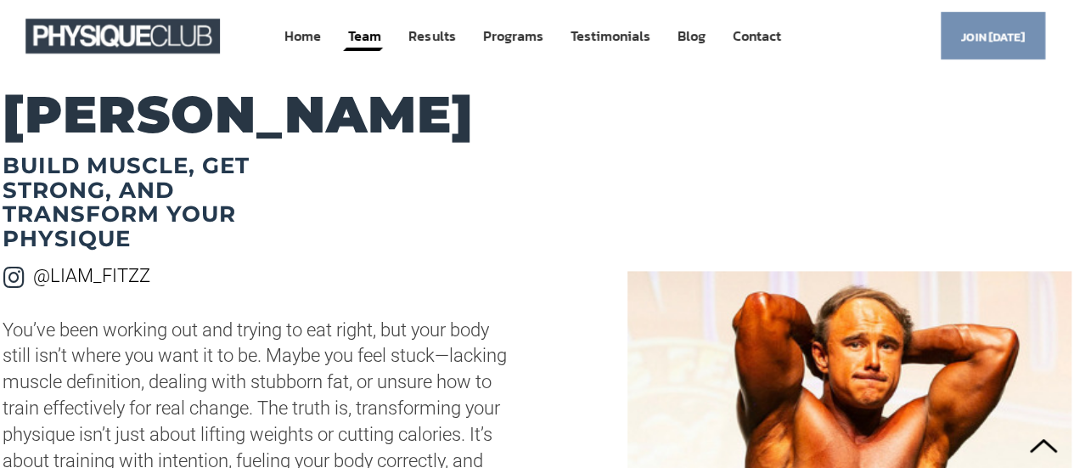 Image resolution: width=1074 pixels, height=468 pixels. Describe the element at coordinates (364, 36) in the screenshot. I see `a: Team` at that location.